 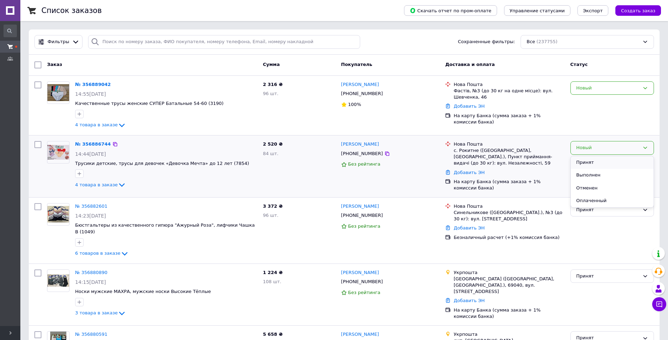 What do you see at coordinates (93, 84) in the screenshot?
I see `a: № 356889042` at bounding box center [93, 84].